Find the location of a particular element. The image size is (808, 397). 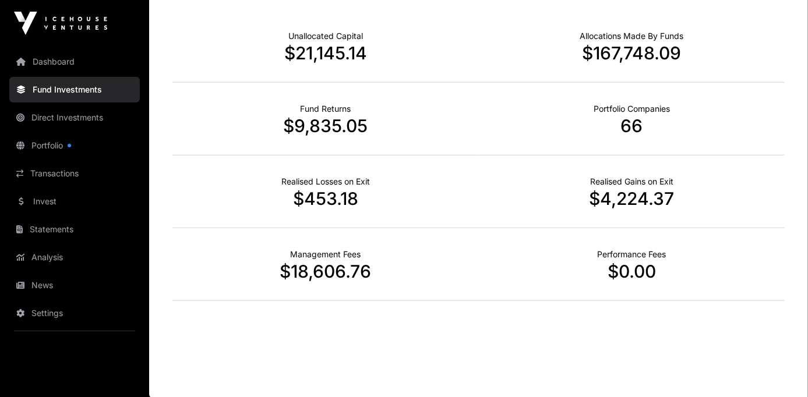

p: $453.18 is located at coordinates (326, 199).